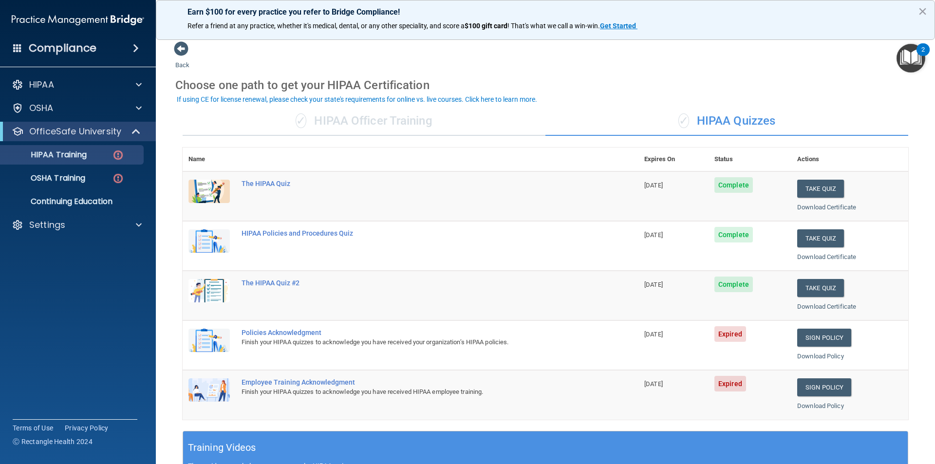 This screenshot has width=935, height=464. What do you see at coordinates (416, 283) in the screenshot?
I see `div: The HIPAA Quiz #2` at bounding box center [416, 283].